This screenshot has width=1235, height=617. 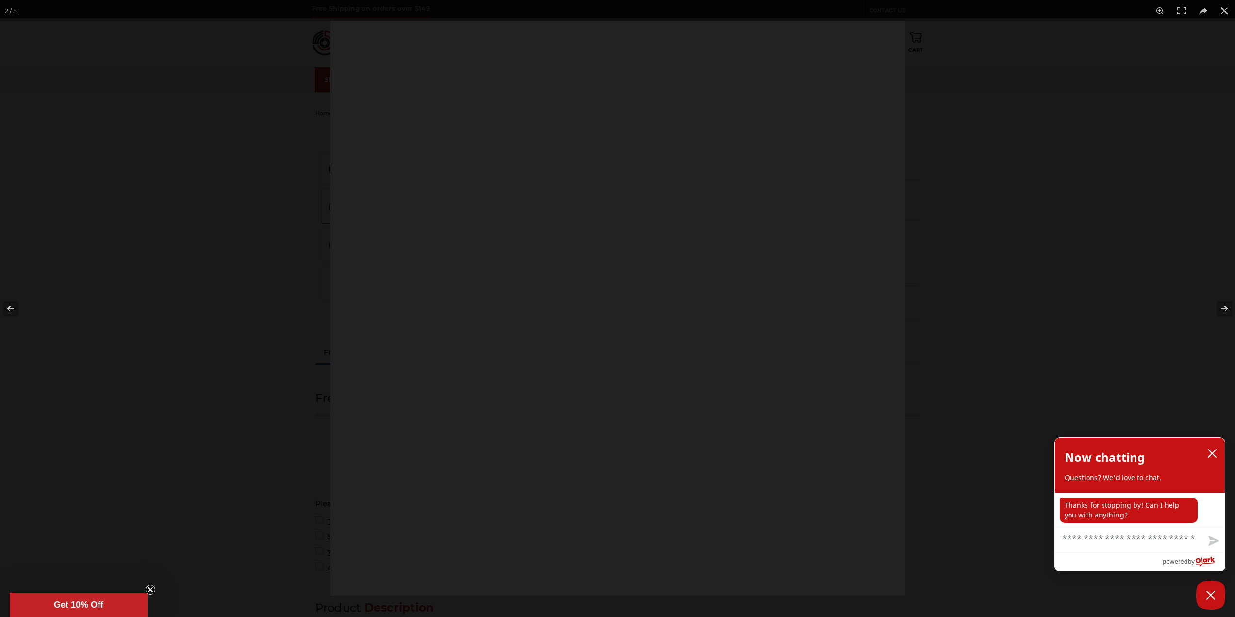 What do you see at coordinates (150, 590) in the screenshot?
I see `button: Close teaser` at bounding box center [150, 590].